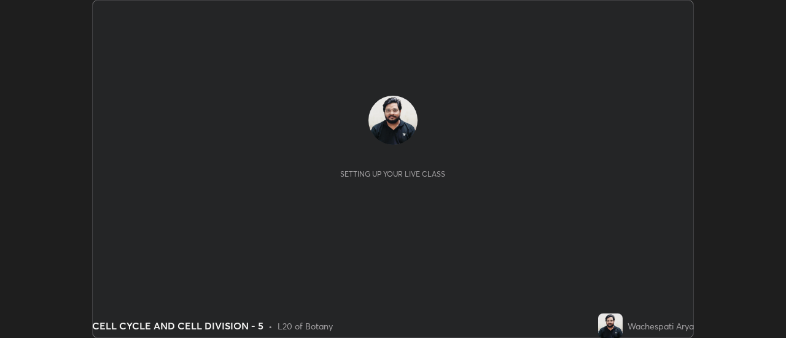  Describe the element at coordinates (660, 326) in the screenshot. I see `div: Wachespati Arya` at that location.